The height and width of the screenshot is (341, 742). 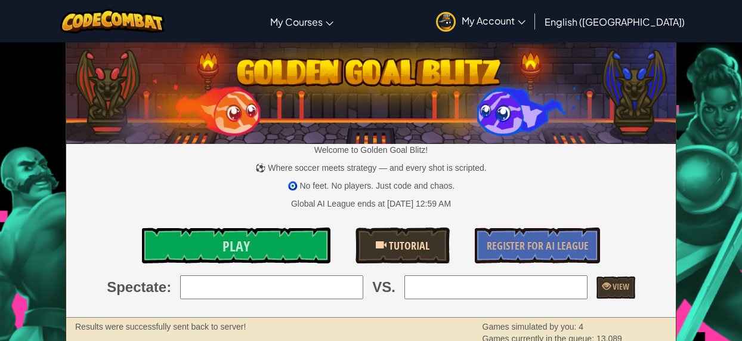 I want to click on p: 🧿 No feet. No players. Just code and chaos., so click(x=371, y=186).